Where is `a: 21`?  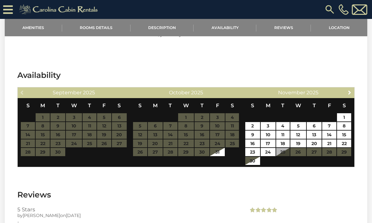 a: 21 is located at coordinates (329, 143).